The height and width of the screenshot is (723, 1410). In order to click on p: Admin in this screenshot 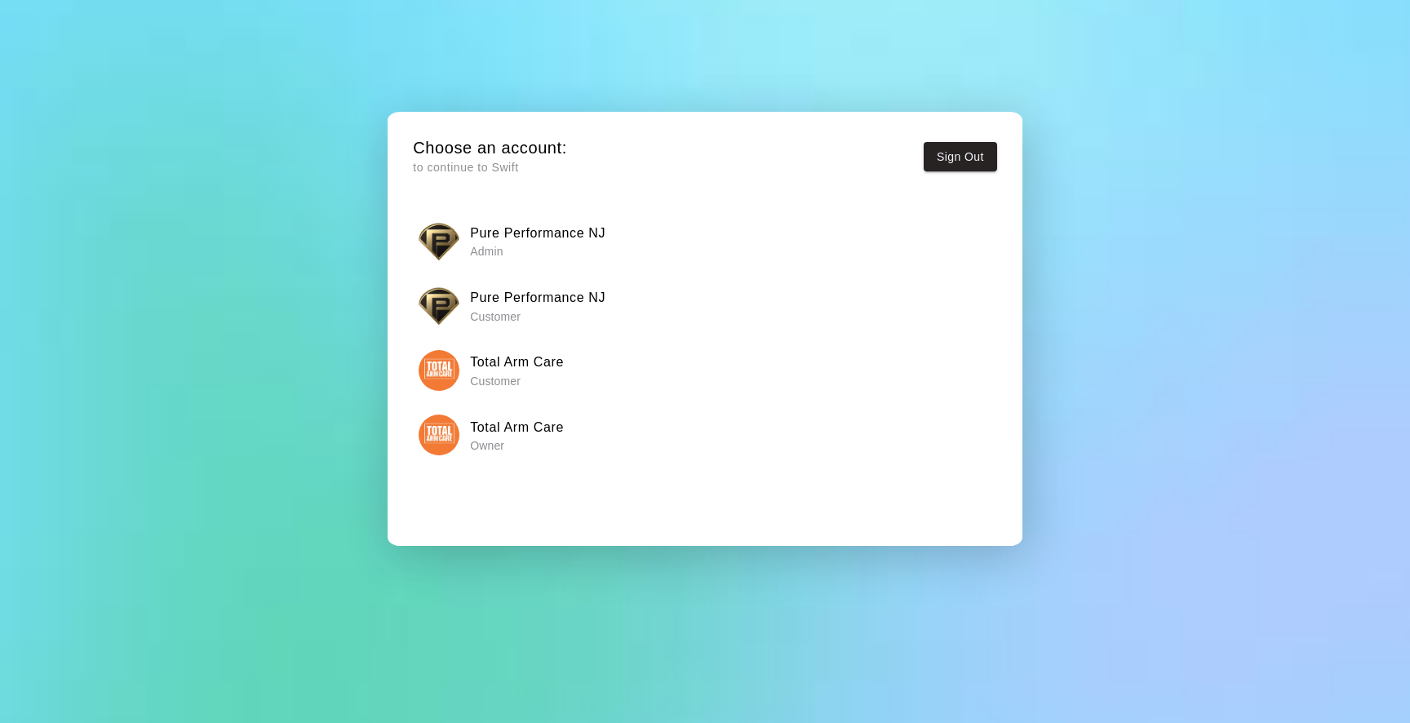, I will do `click(538, 251)`.